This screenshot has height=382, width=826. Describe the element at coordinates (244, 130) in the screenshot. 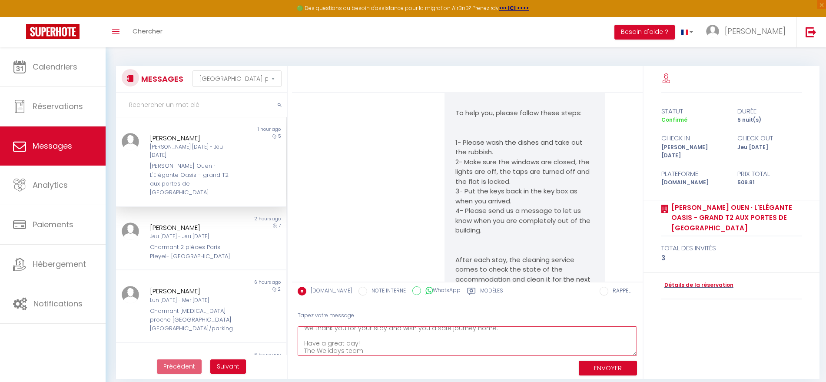

I see `div: 1 hour ago` at that location.